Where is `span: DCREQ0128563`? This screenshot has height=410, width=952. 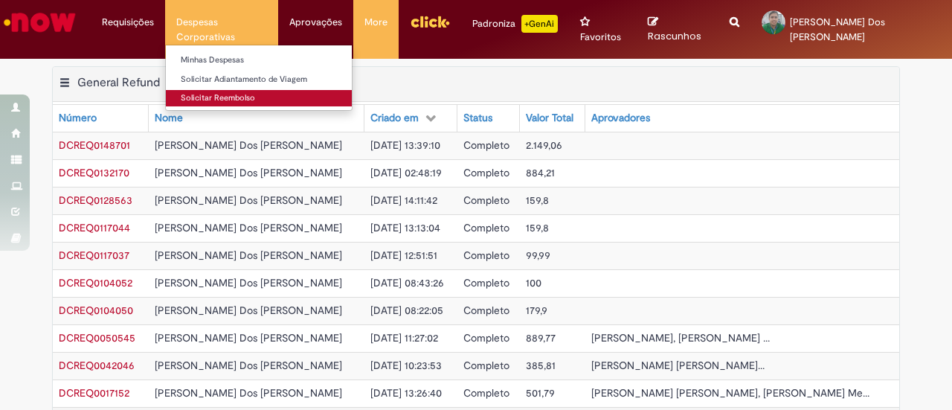
span: DCREQ0128563 is located at coordinates (95, 200).